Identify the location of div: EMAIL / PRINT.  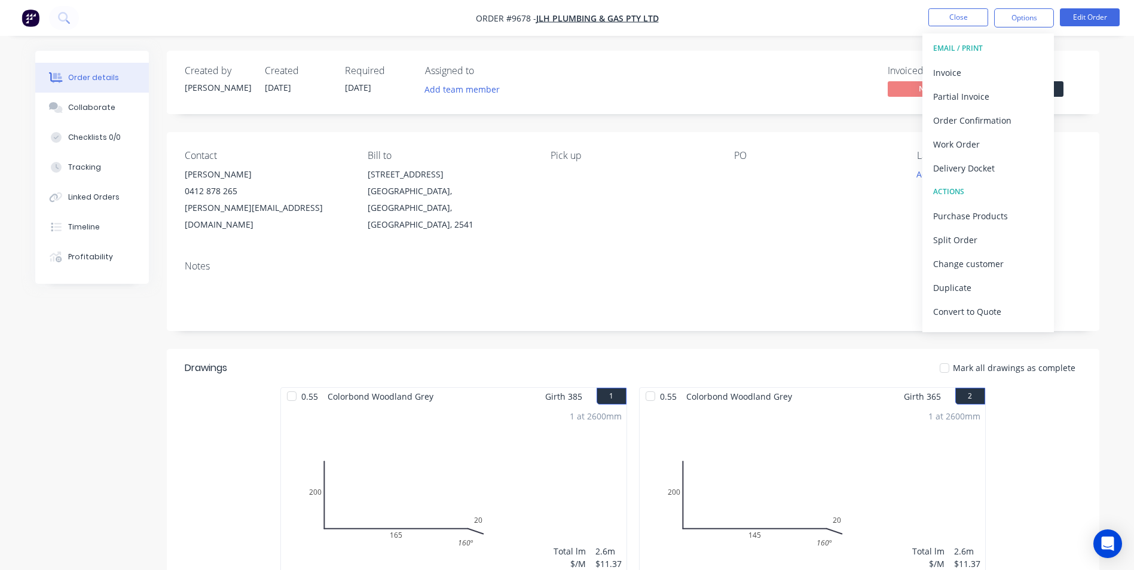
(988, 48).